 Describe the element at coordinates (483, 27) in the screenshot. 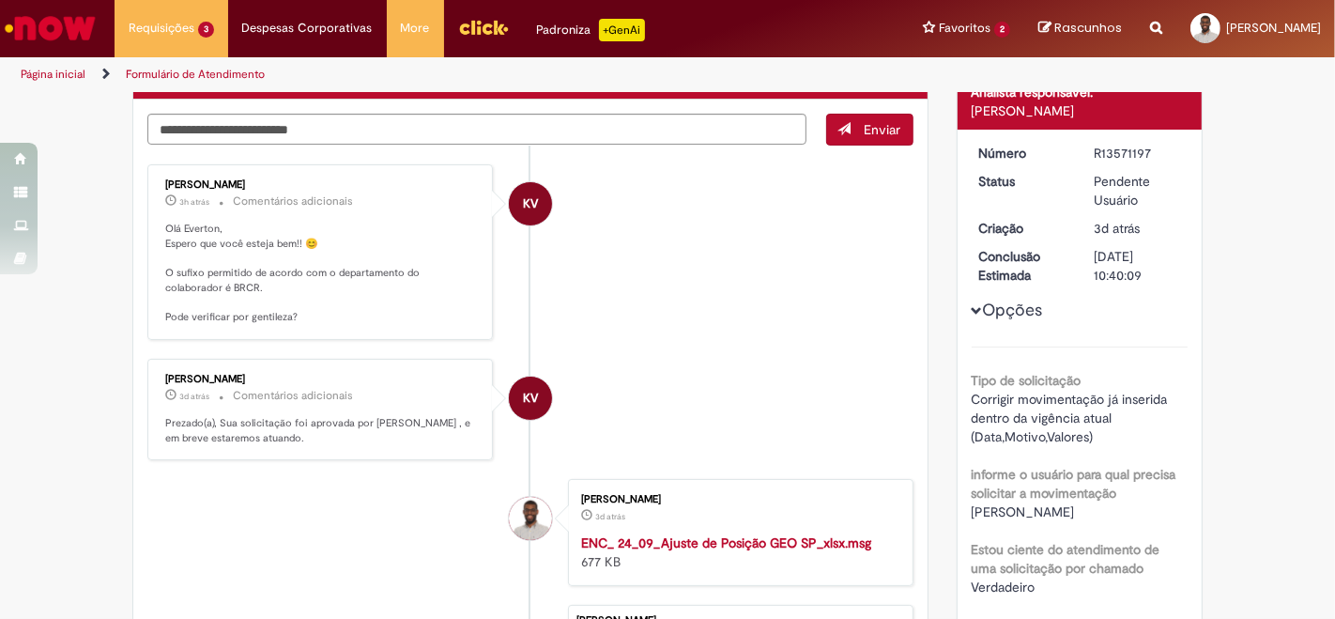

I see `img: click_logo_yellow_360x200.png` at that location.